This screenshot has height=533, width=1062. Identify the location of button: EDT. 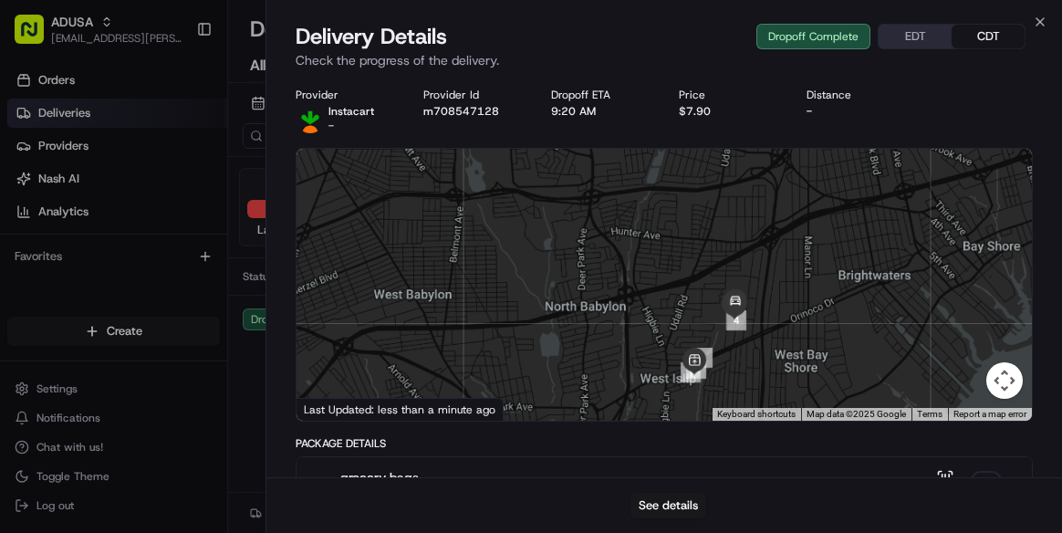
(915, 36).